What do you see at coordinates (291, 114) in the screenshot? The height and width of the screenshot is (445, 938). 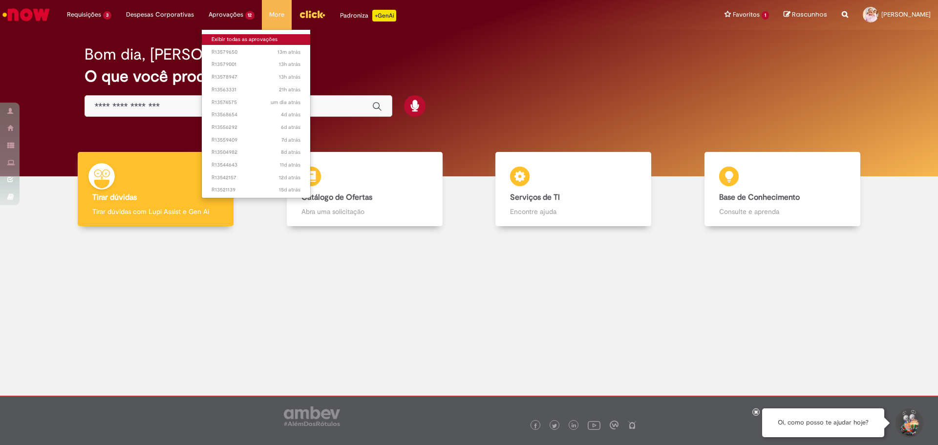 I see `span: 4d atrás` at bounding box center [291, 114].